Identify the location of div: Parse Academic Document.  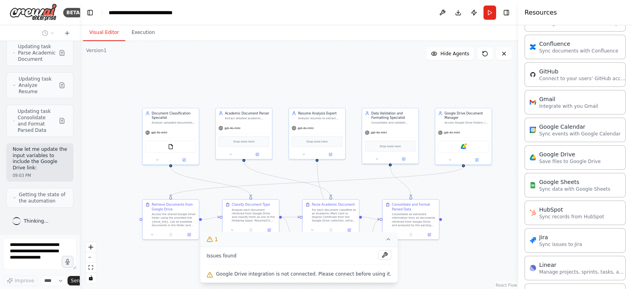
(333, 205).